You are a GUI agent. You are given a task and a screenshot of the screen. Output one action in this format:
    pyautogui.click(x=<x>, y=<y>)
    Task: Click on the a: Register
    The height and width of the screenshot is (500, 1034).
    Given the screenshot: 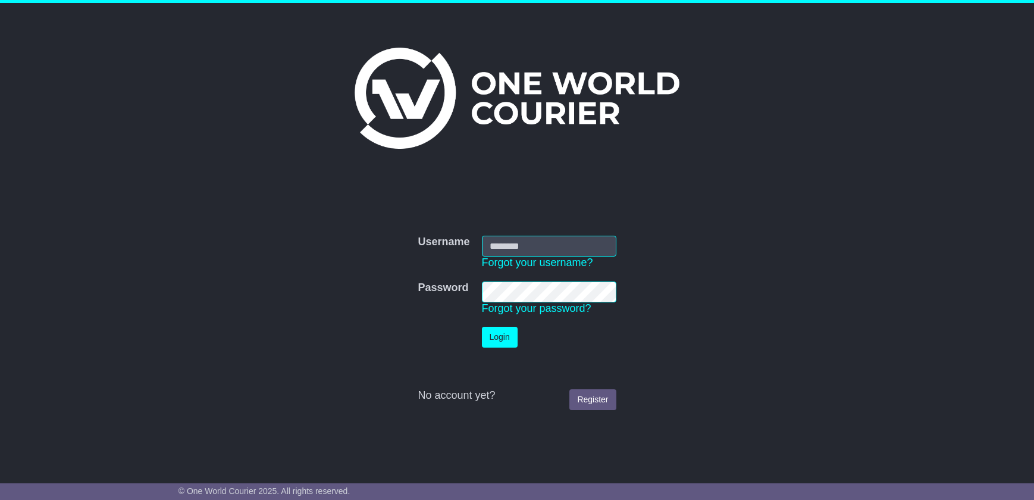 What is the action you would take?
    pyautogui.click(x=593, y=399)
    